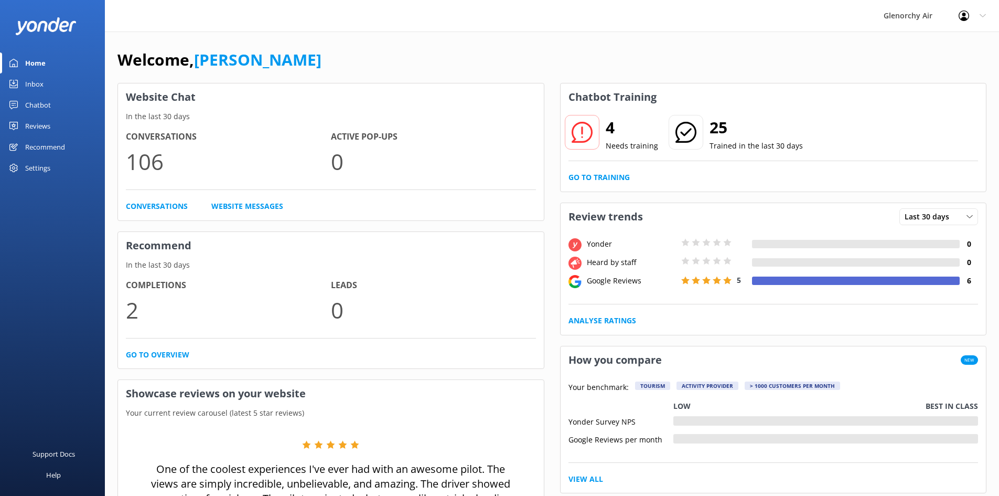 Image resolution: width=999 pixels, height=496 pixels. What do you see at coordinates (586, 479) in the screenshot?
I see `a: View All` at bounding box center [586, 479].